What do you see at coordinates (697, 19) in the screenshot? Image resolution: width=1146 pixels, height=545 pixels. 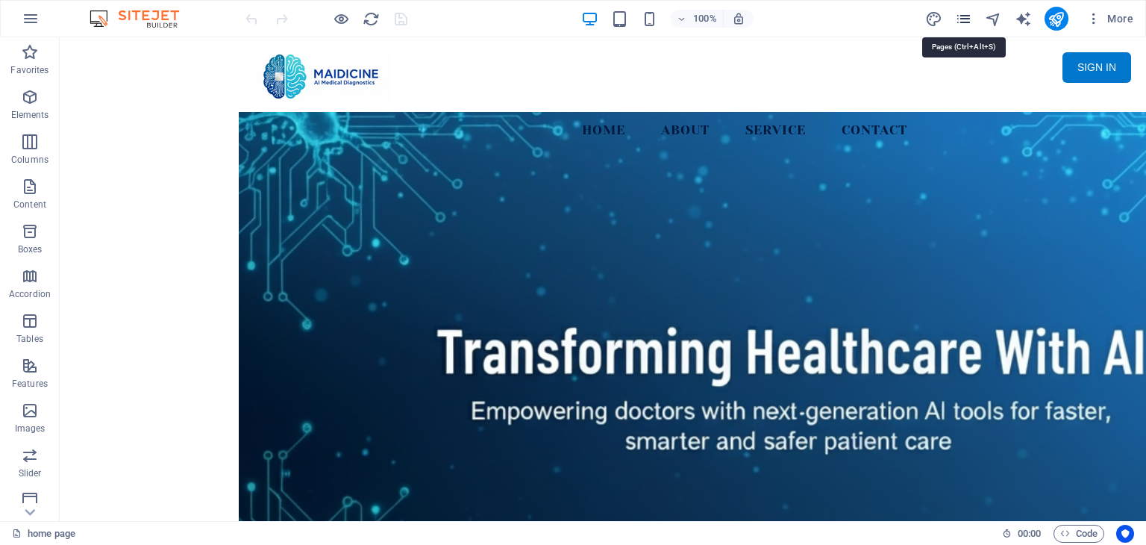 I see `button: 100%` at bounding box center [697, 19].